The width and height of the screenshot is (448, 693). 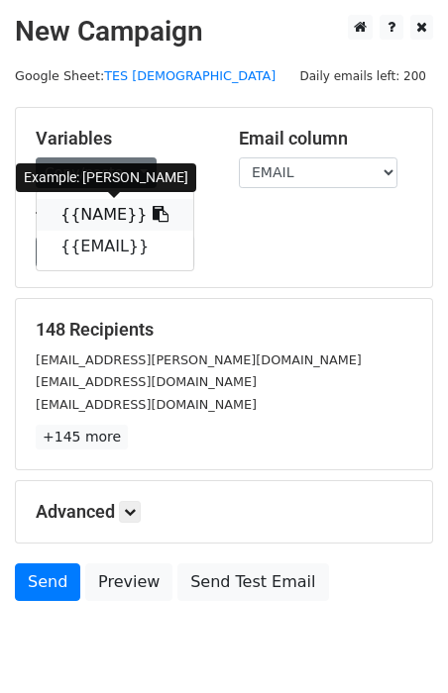 What do you see at coordinates (115, 247) in the screenshot?
I see `a: {{EMAIL}}` at bounding box center [115, 247].